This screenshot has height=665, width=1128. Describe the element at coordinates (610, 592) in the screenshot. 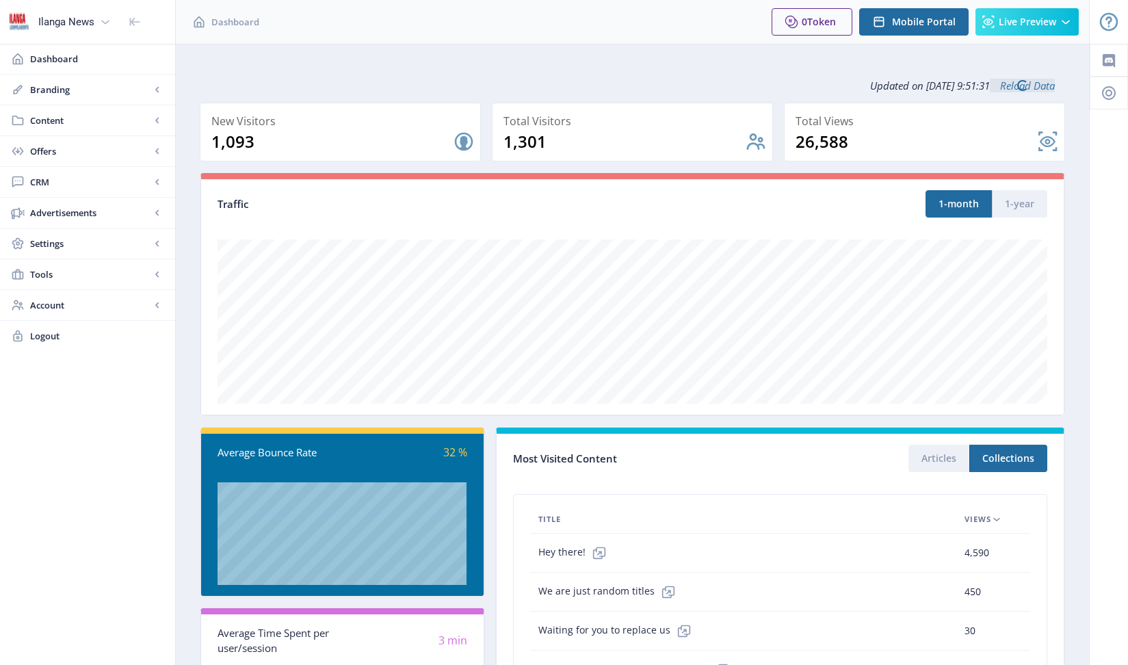

I see `span: We are just random titles` at that location.